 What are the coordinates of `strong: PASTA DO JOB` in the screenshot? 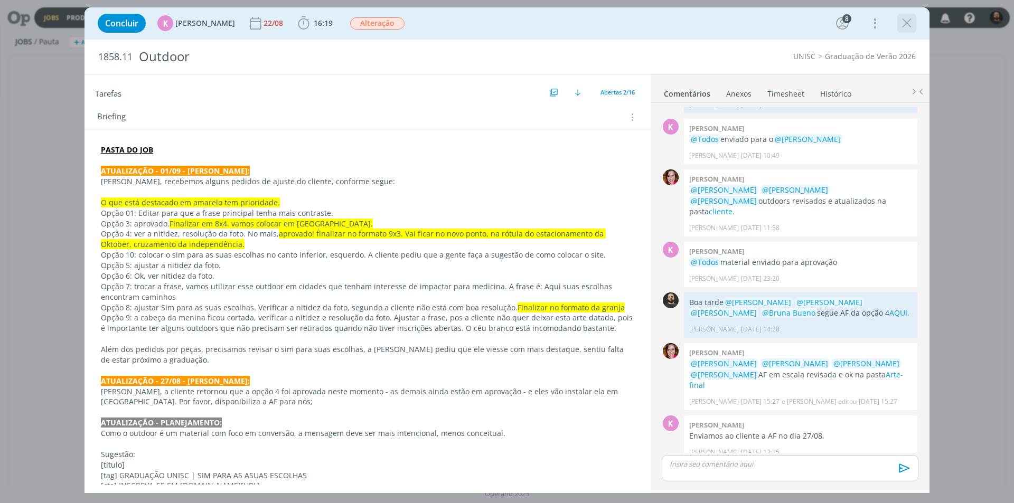 It's located at (127, 149).